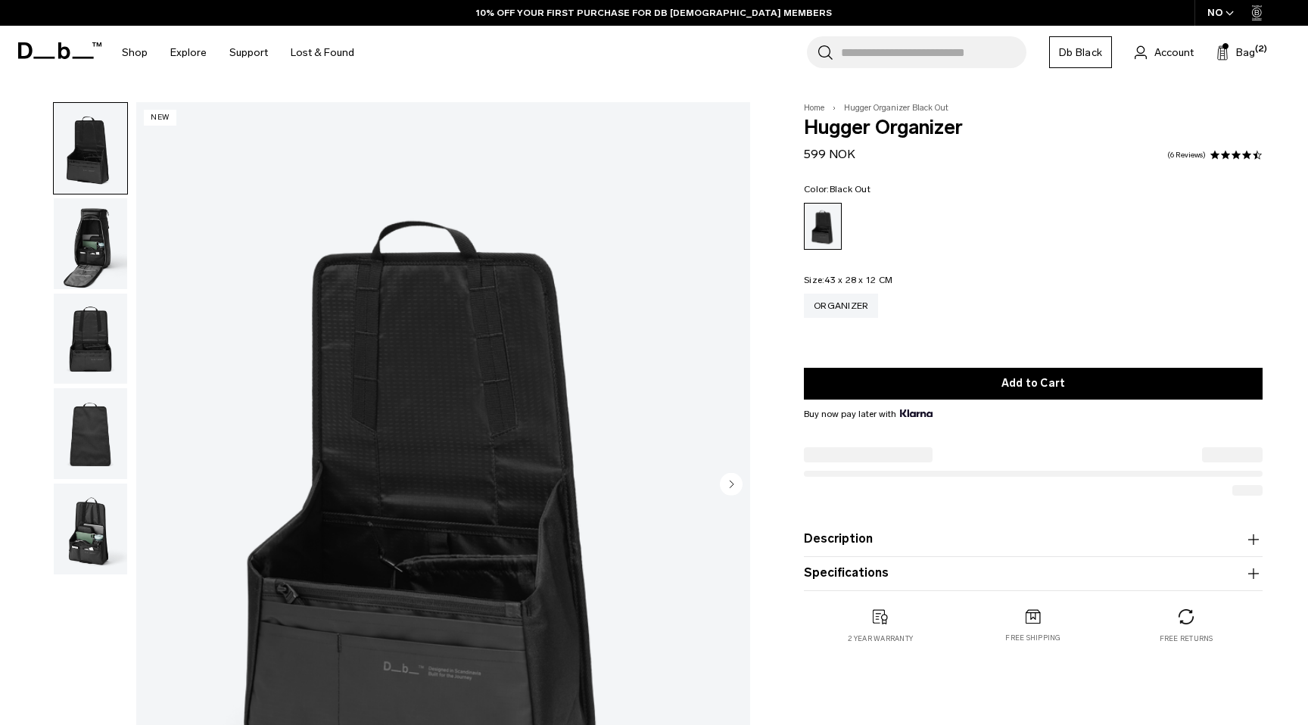 The width and height of the screenshot is (1308, 725). What do you see at coordinates (1034, 540) in the screenshot?
I see `button: Description` at bounding box center [1034, 540].